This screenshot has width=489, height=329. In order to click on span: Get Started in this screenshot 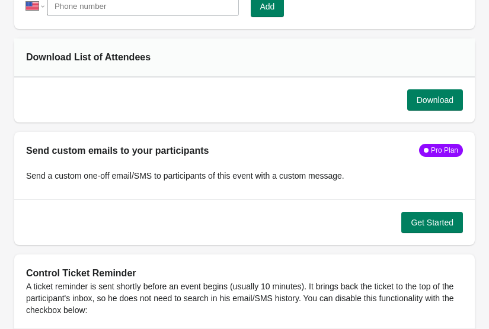, I will do `click(432, 223)`.